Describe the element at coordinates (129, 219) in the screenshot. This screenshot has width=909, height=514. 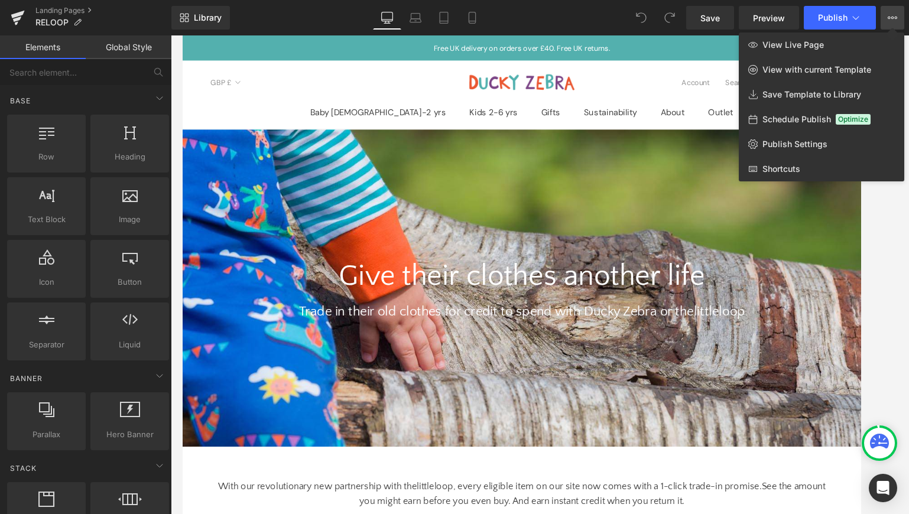
I see `span: Image` at that location.